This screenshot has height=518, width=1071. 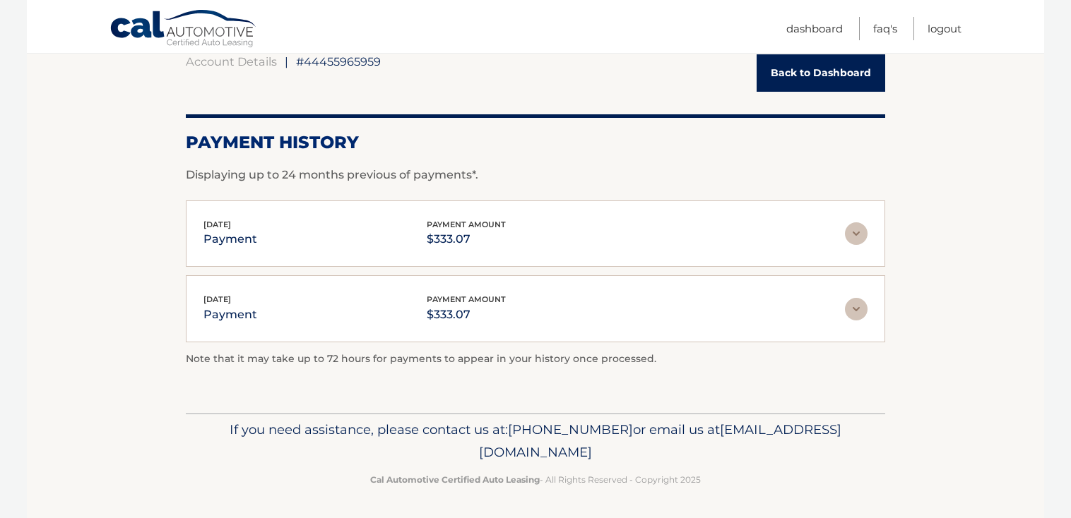 What do you see at coordinates (535, 441) in the screenshot?
I see `p: If you need assistance, please contact us at: or email us at` at bounding box center [535, 441].